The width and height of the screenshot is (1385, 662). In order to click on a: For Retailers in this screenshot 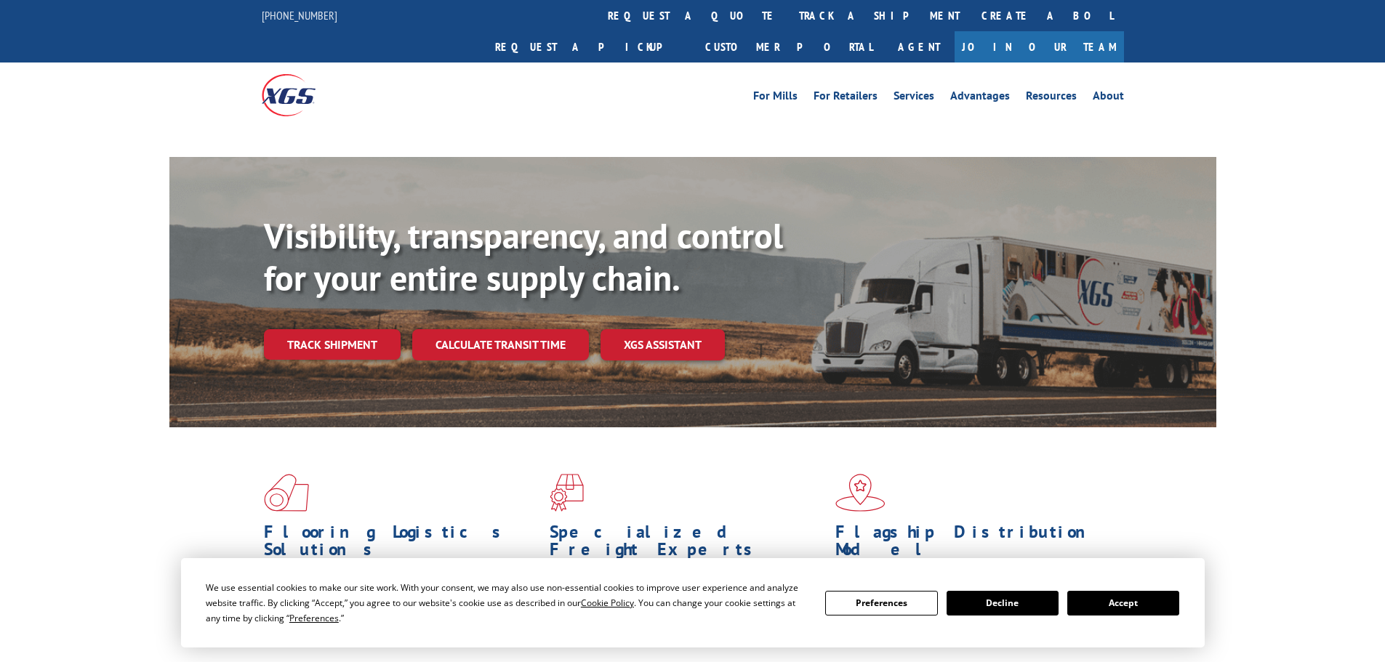, I will do `click(845, 98)`.